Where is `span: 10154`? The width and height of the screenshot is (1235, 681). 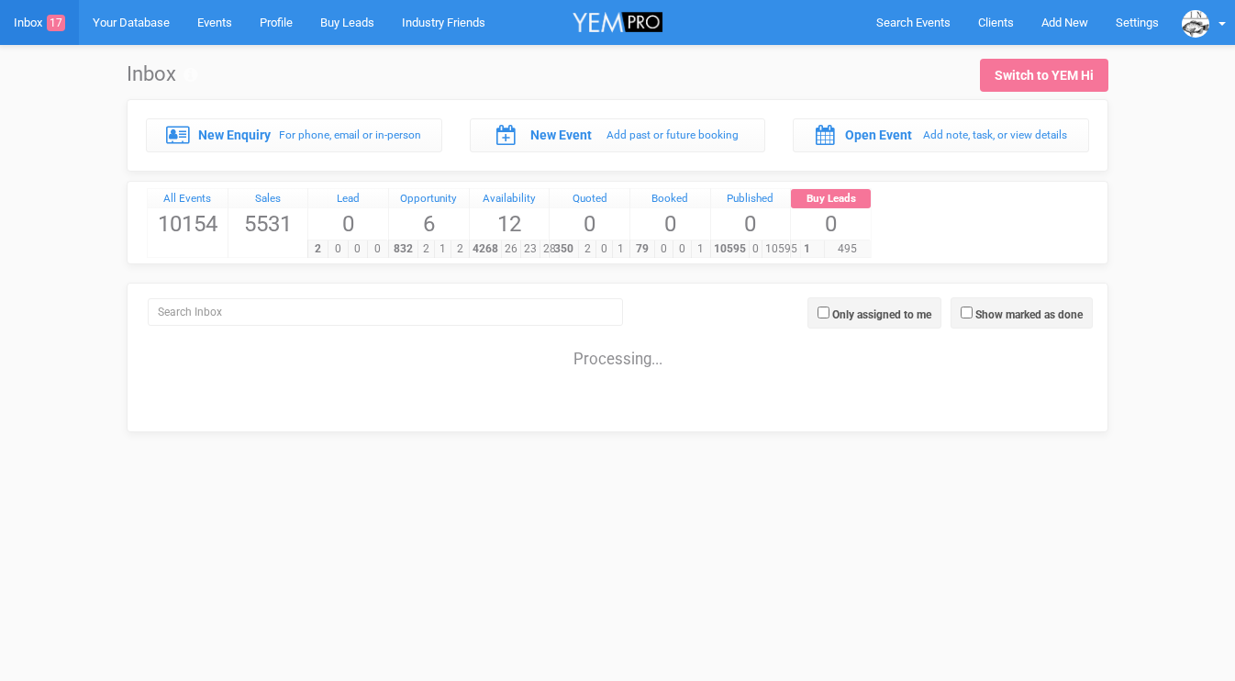
span: 10154 is located at coordinates (187, 224).